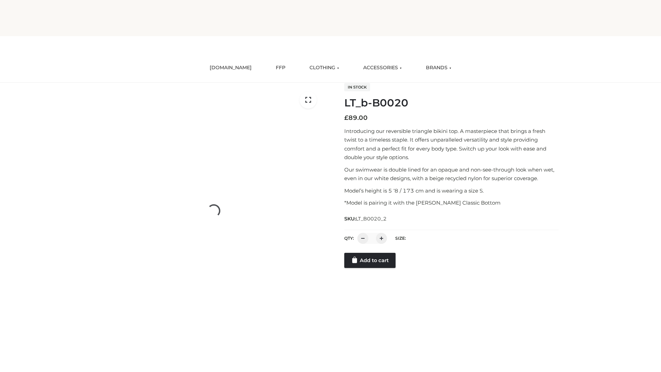  What do you see at coordinates (452, 191) in the screenshot?
I see `p: Model’s height is 5 ‘8 / 173 cm and is wearing a size S.` at bounding box center [452, 191].